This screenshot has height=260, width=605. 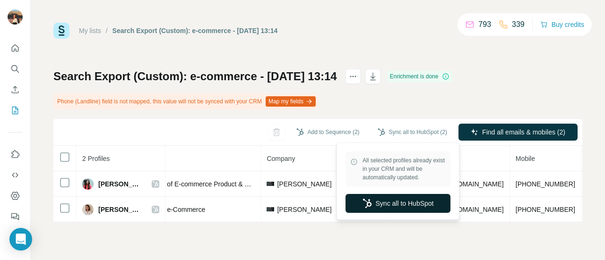 What do you see at coordinates (524, 132) in the screenshot?
I see `span: Find all emails & mobiles (2)` at bounding box center [524, 132].